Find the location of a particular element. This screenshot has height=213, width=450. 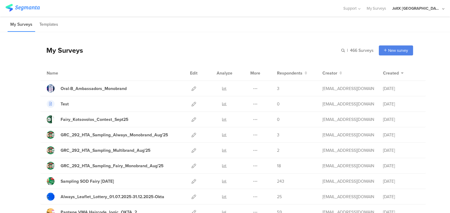

li: My Surveys is located at coordinates (21, 25).